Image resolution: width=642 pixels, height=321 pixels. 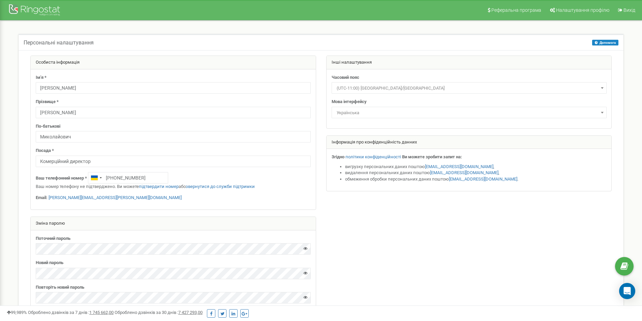 What do you see at coordinates (61, 178) in the screenshot?
I see `label: Ваш телефонний номер *` at bounding box center [61, 178].